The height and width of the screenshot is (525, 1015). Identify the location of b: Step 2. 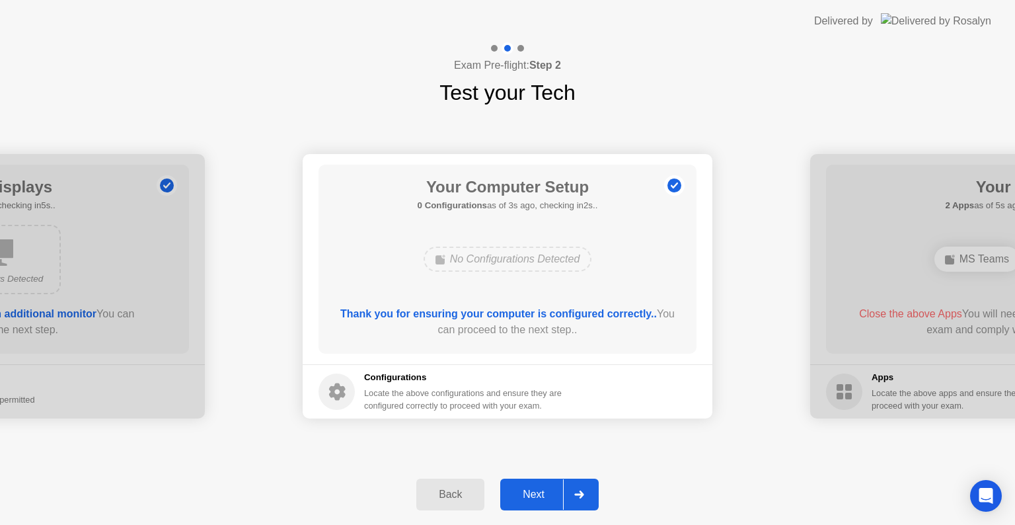
(545, 65).